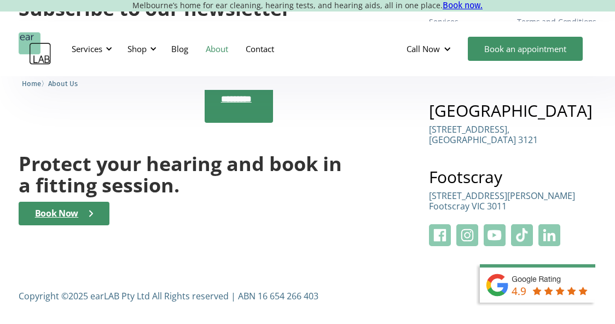  I want to click on a: About, so click(217, 49).